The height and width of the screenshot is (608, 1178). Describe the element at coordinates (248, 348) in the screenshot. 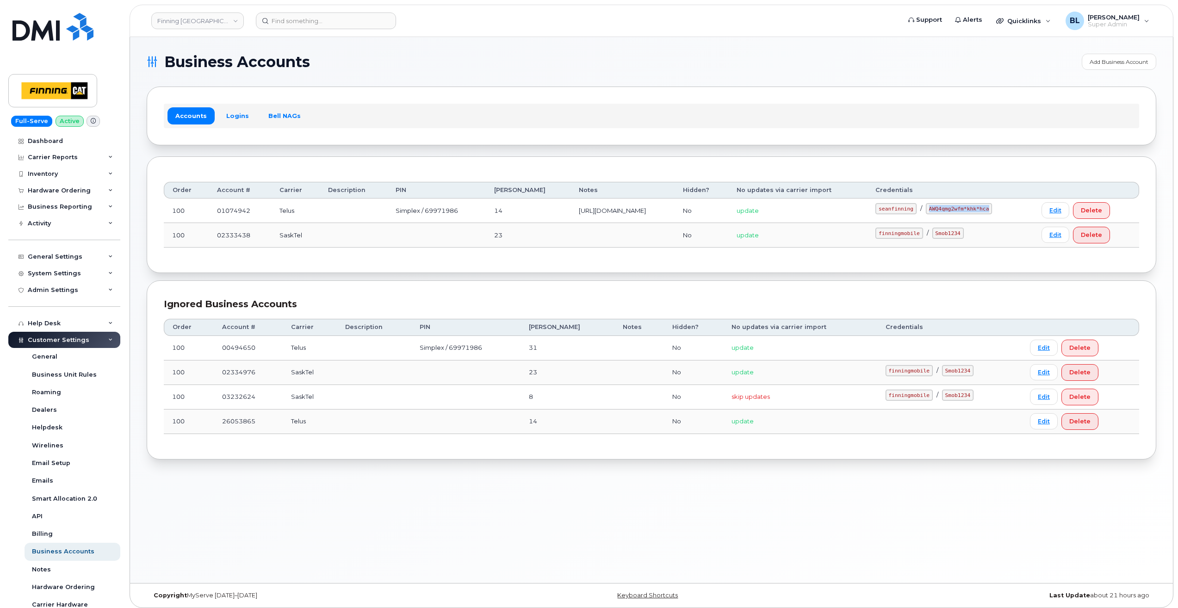

I see `td: 00494650` at that location.